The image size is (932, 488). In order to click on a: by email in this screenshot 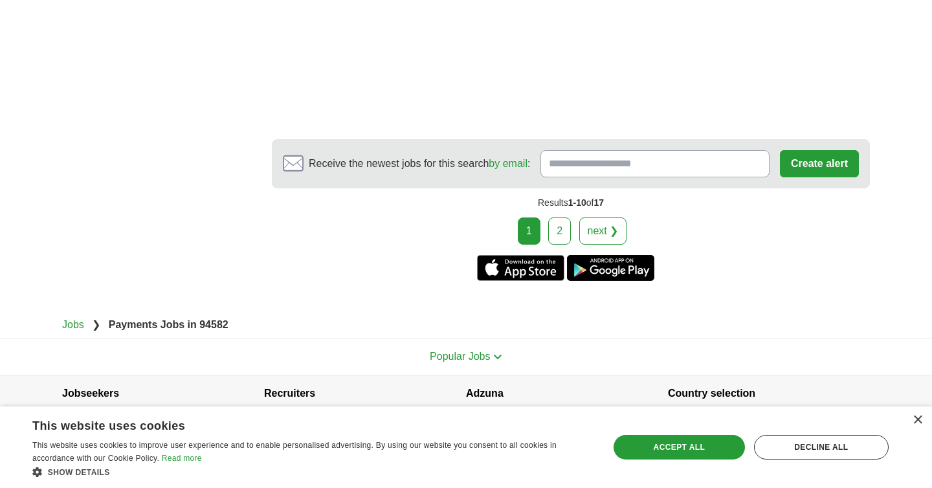, I will do `click(508, 163)`.